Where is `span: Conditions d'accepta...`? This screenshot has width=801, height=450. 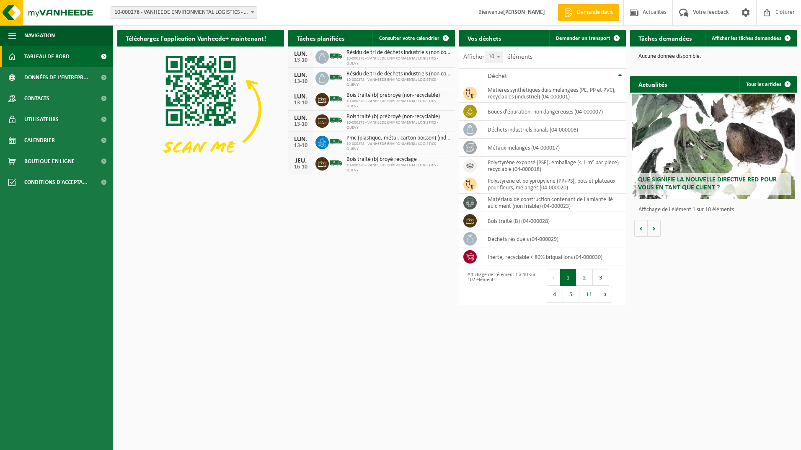 span: Conditions d'accepta... is located at coordinates (56, 182).